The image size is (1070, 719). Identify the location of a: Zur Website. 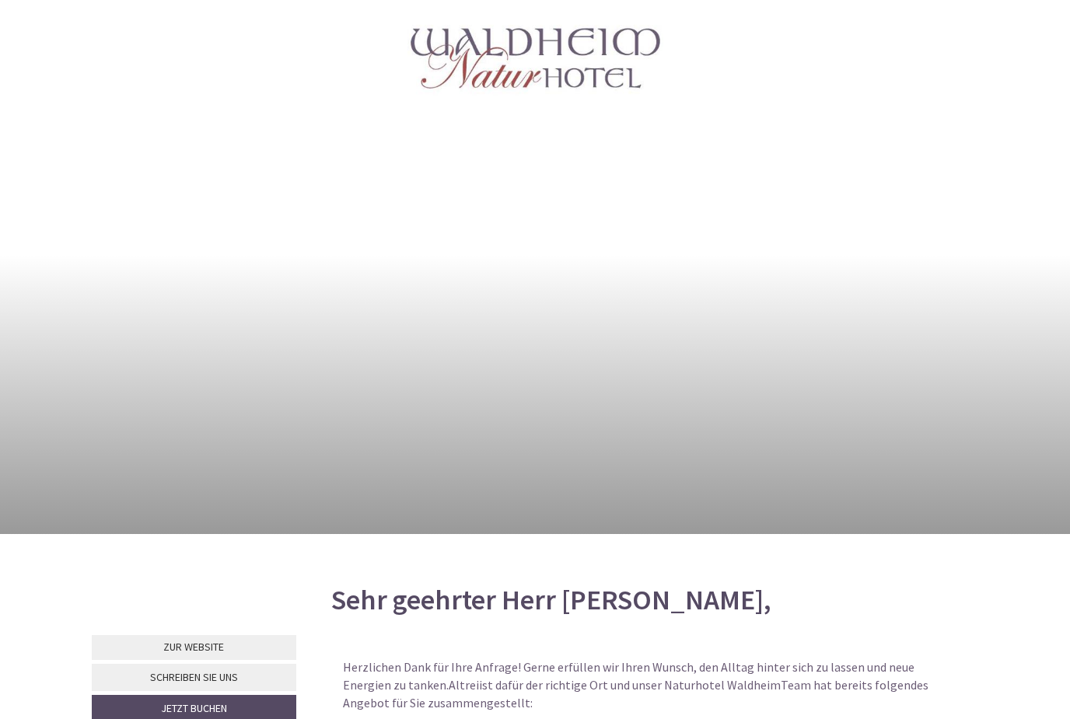
(194, 648).